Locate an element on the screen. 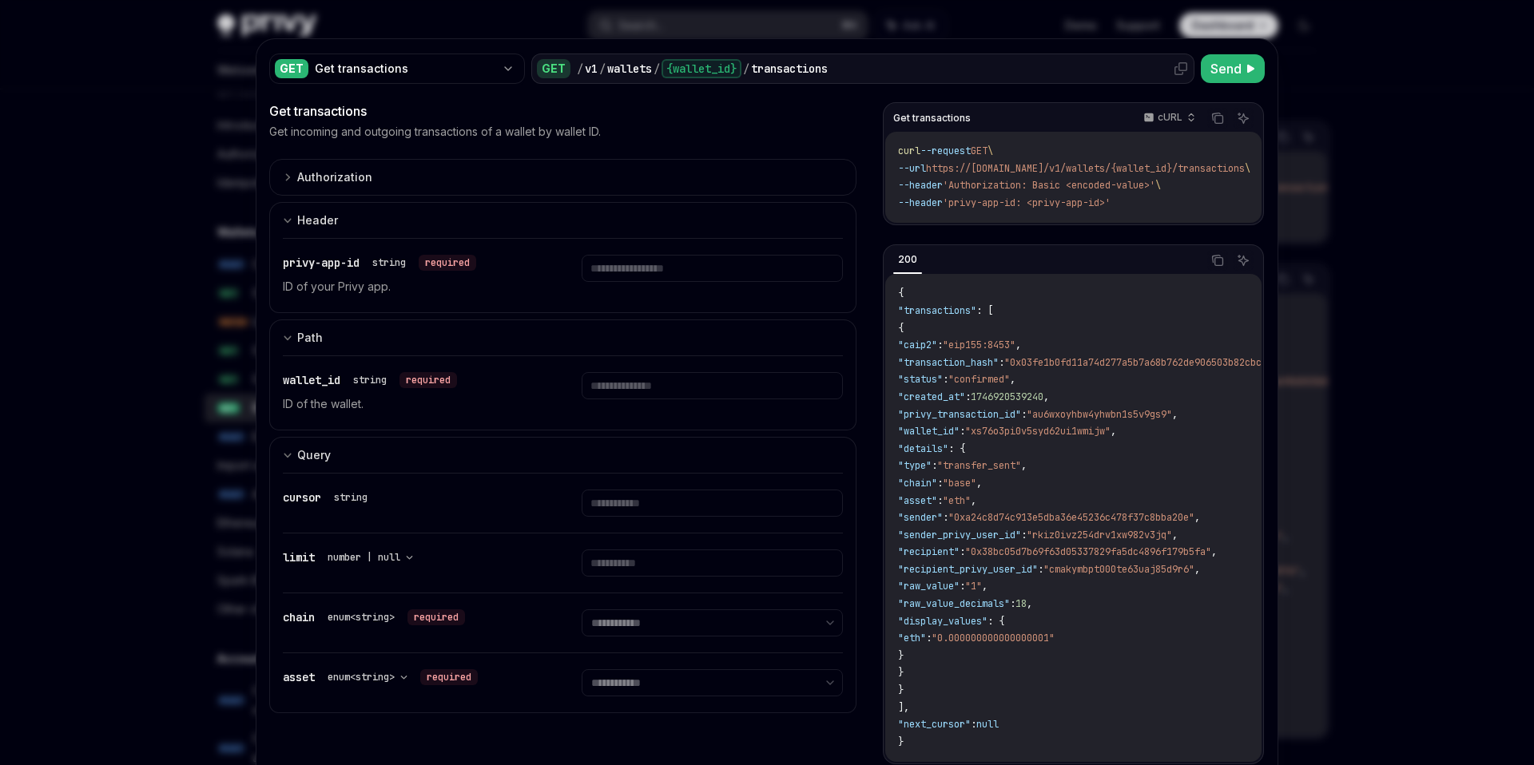 The width and height of the screenshot is (1534, 765). span: "privy_transaction_id" is located at coordinates (960, 415).